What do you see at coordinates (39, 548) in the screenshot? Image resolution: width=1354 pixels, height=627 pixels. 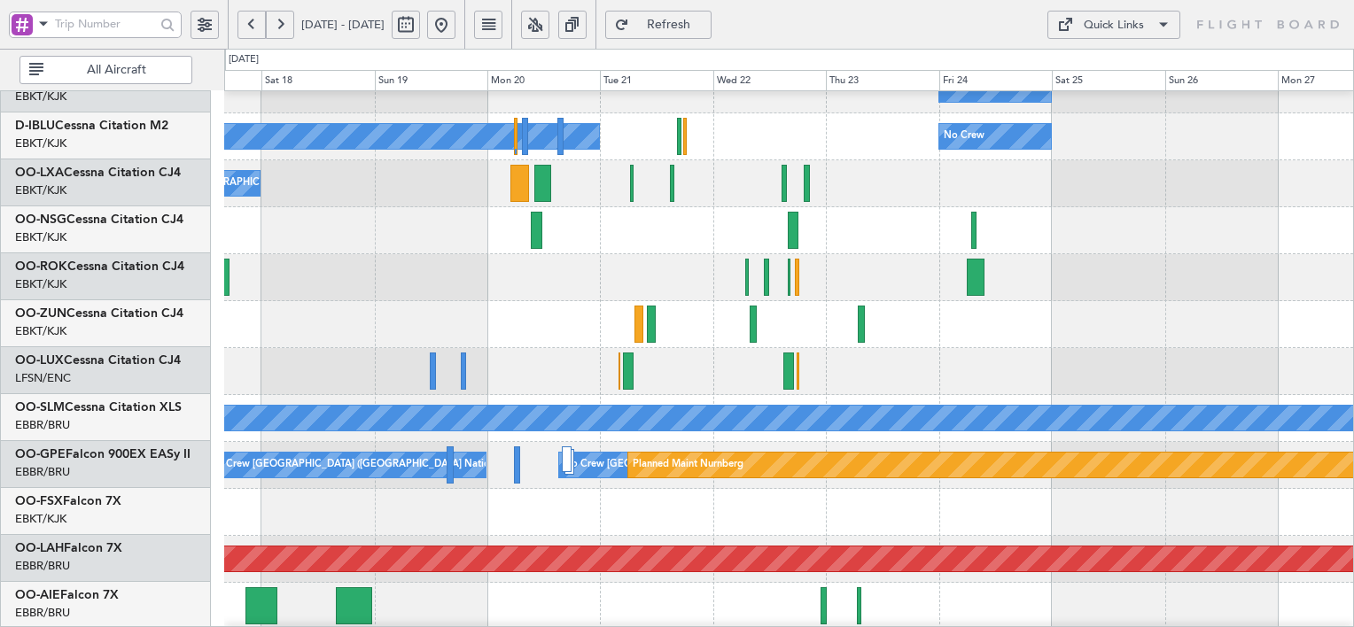 I see `span: OO-LAH` at bounding box center [39, 548].